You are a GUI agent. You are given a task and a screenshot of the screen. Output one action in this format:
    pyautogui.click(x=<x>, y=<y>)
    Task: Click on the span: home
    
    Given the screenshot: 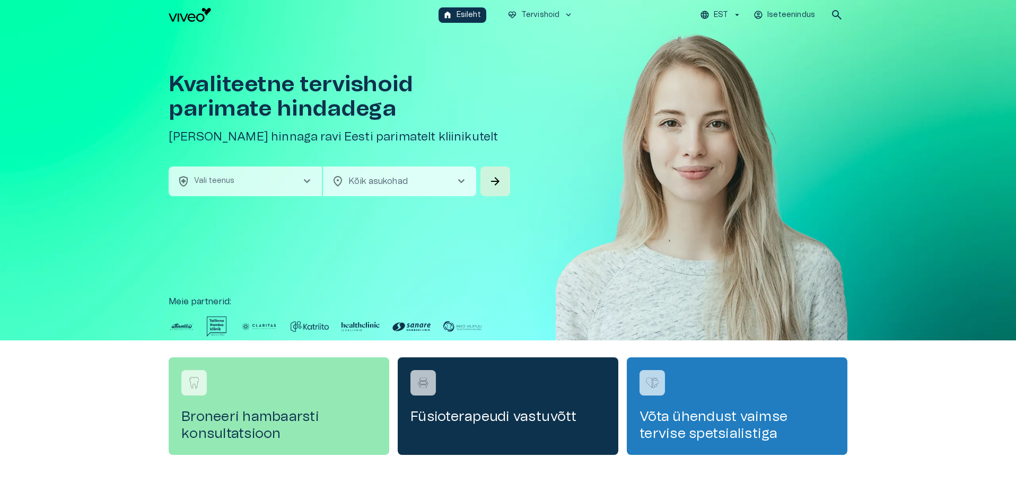 What is the action you would take?
    pyautogui.click(x=448, y=15)
    